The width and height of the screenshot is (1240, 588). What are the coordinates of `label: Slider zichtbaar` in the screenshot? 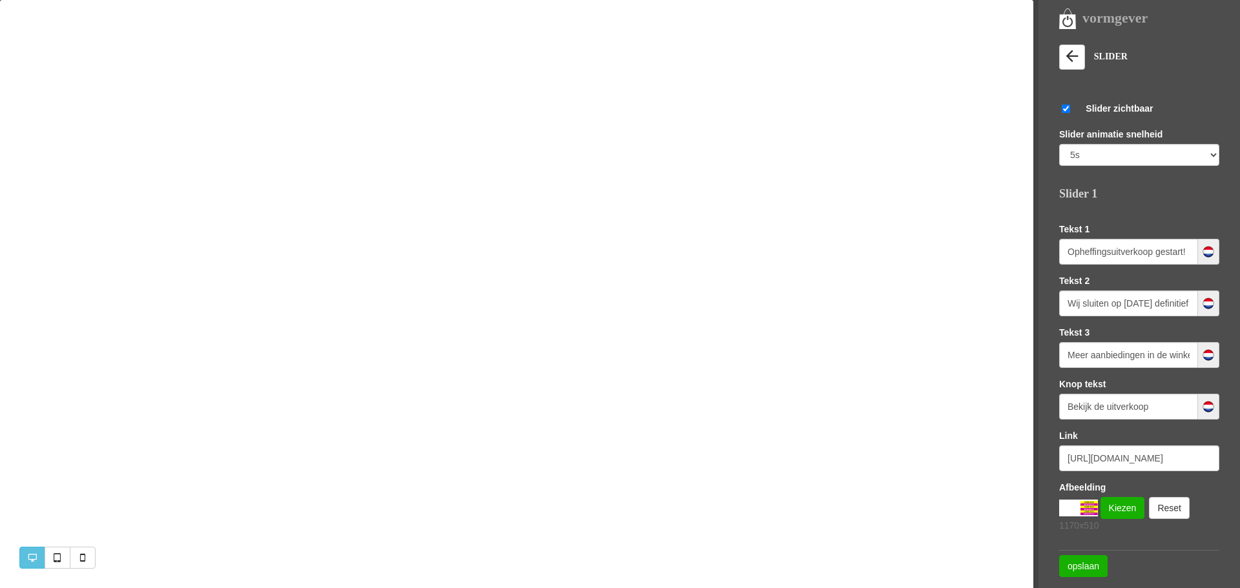 It's located at (1119, 109).